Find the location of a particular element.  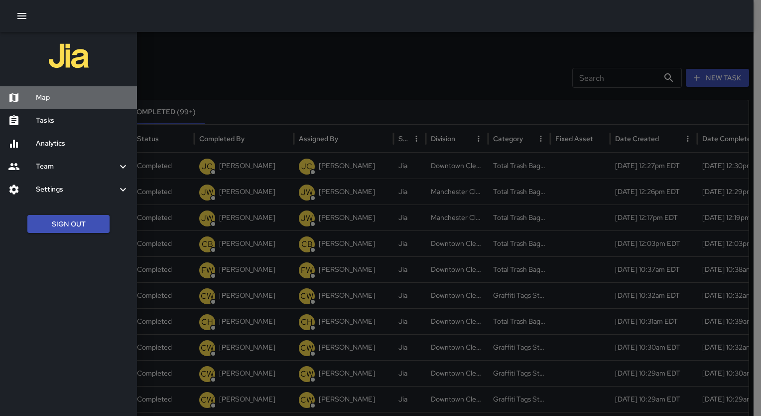

h6: Analytics is located at coordinates (82, 144).